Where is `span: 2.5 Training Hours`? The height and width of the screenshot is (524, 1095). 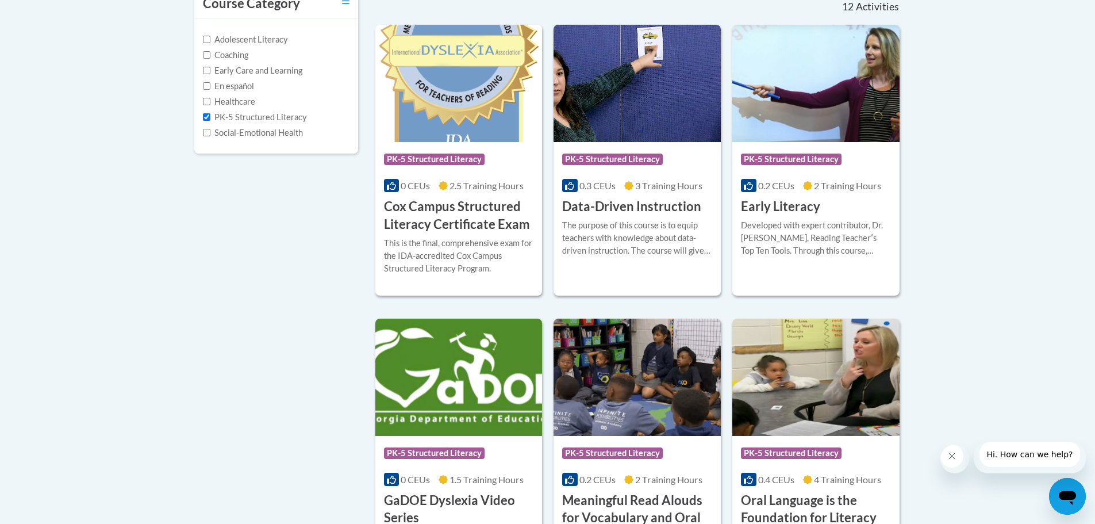
span: 2.5 Training Hours is located at coordinates (486, 185).